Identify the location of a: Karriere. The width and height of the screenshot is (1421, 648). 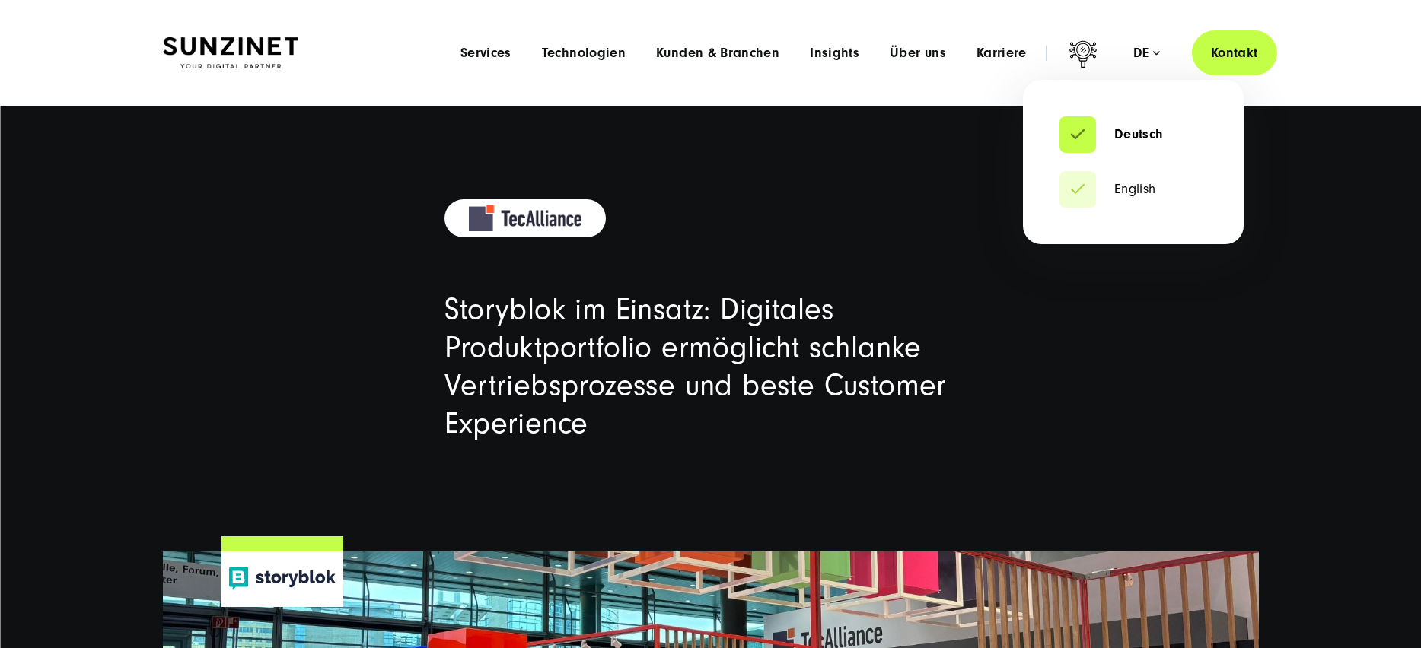
(1001, 53).